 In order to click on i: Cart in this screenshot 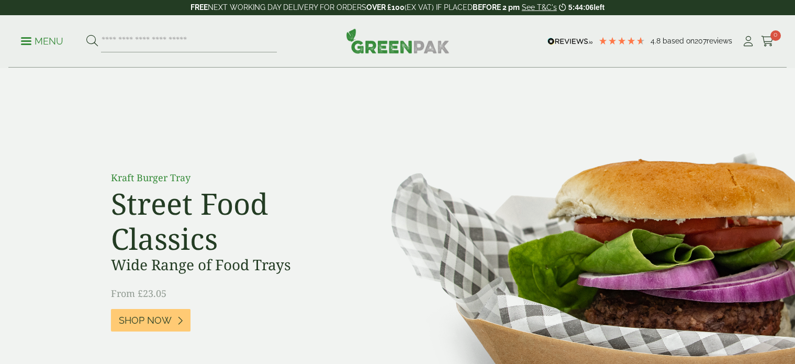, I will do `click(767, 41)`.